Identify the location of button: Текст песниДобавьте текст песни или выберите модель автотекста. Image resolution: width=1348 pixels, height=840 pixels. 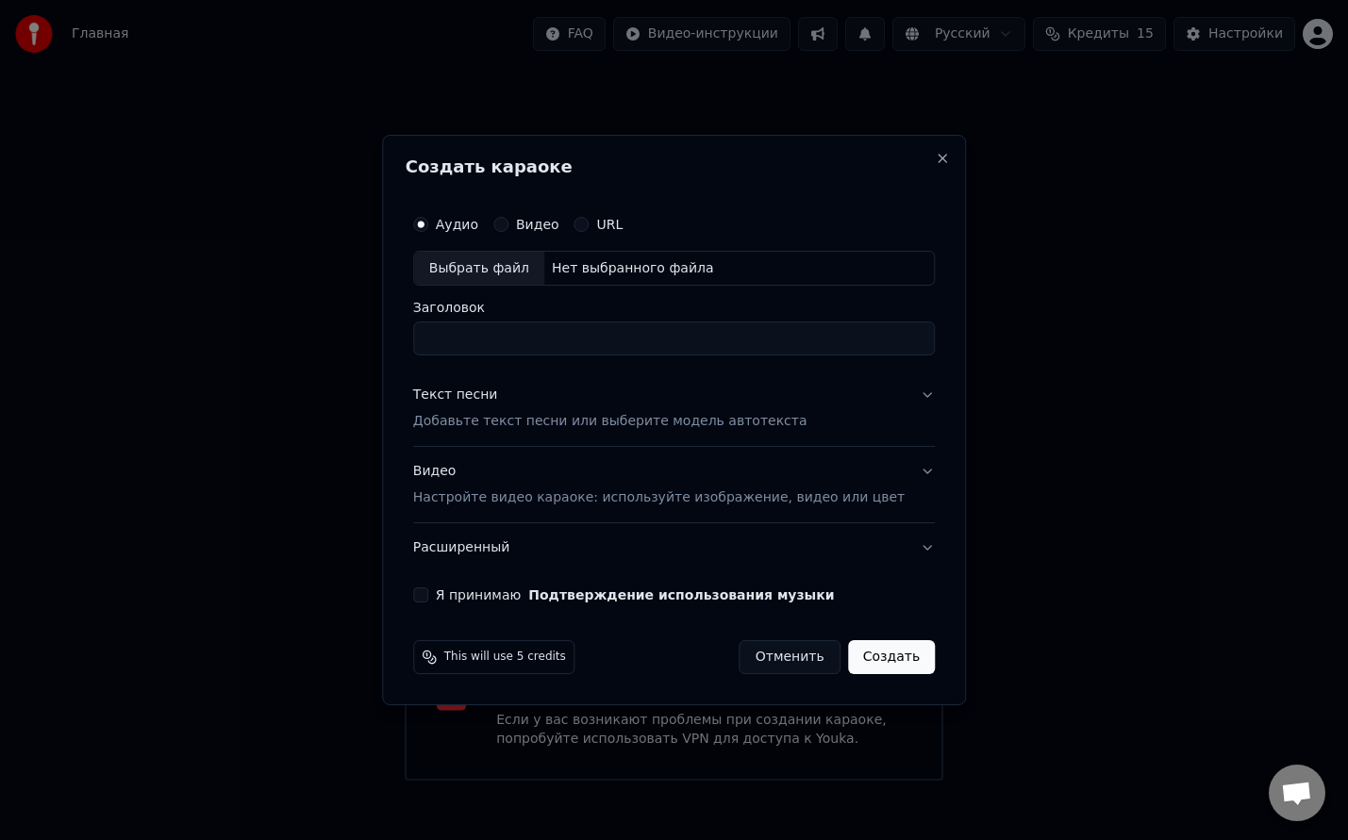
(673, 409).